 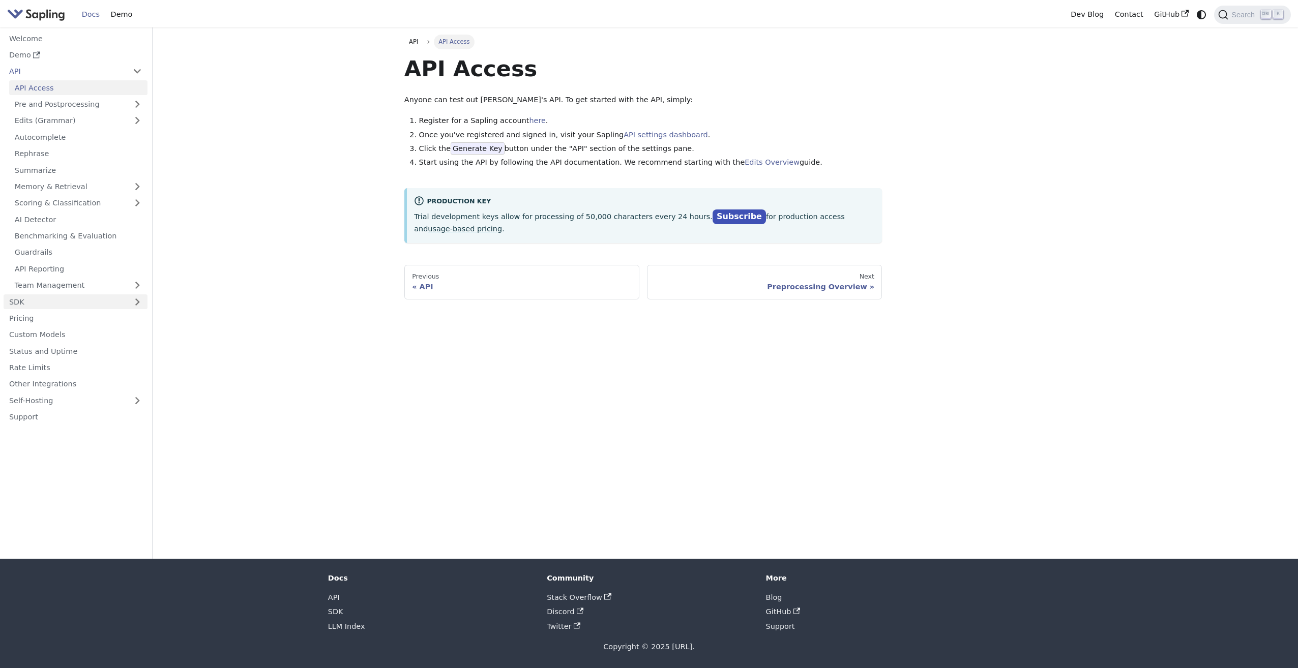 What do you see at coordinates (537, 121) in the screenshot?
I see `a: here` at bounding box center [537, 121].